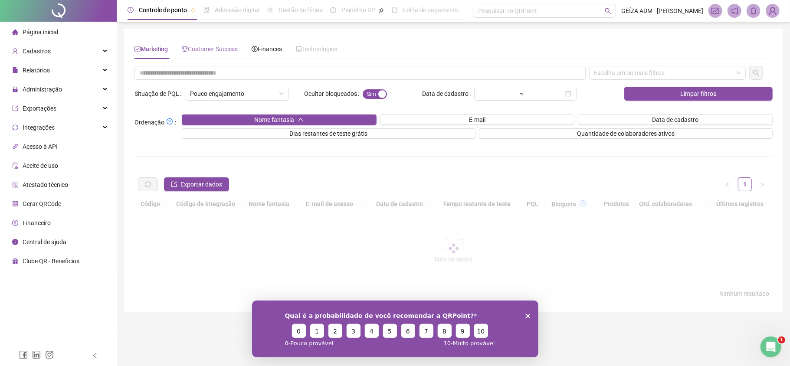 The height and width of the screenshot is (366, 790). I want to click on span: instagram, so click(49, 355).